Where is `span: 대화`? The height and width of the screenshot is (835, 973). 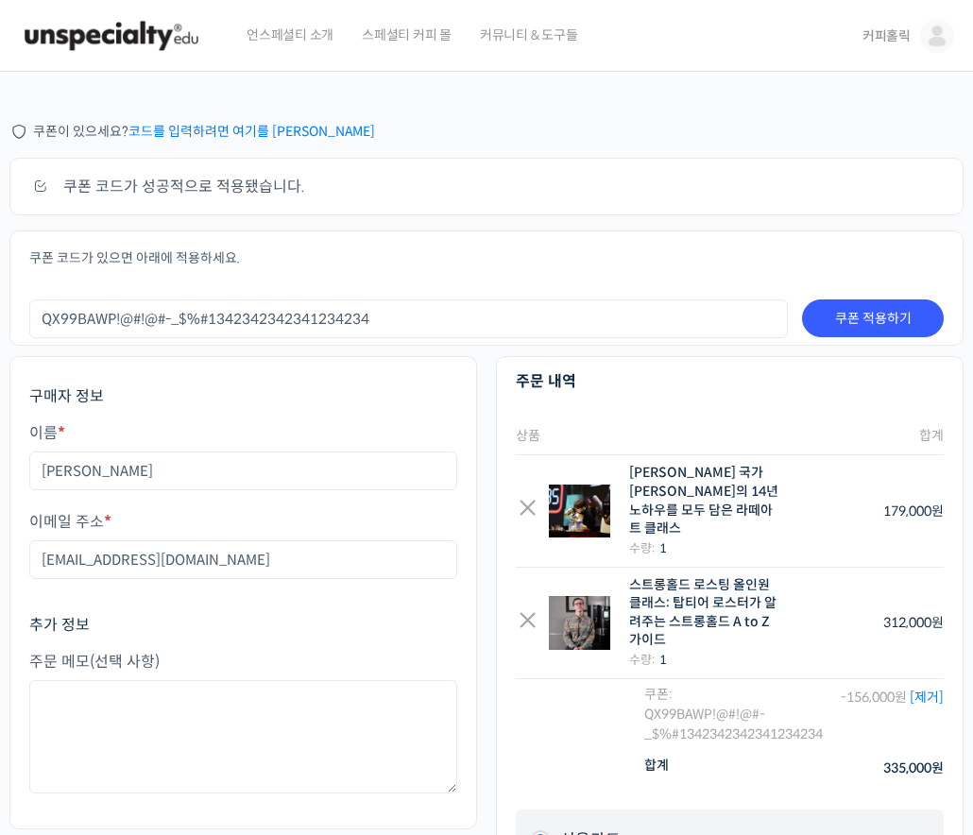 span: 대화 is located at coordinates (184, 635).